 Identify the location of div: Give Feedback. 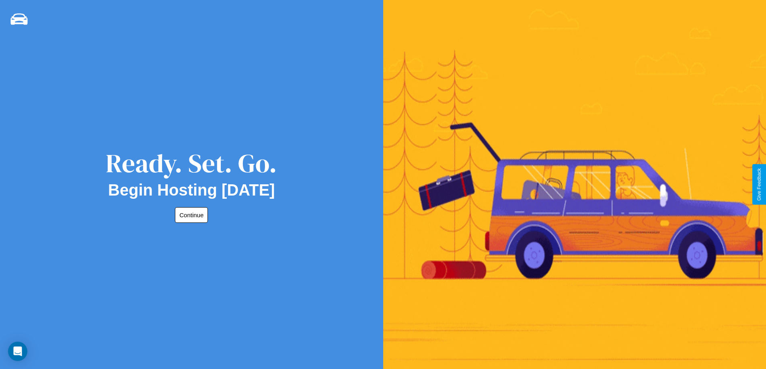
(759, 184).